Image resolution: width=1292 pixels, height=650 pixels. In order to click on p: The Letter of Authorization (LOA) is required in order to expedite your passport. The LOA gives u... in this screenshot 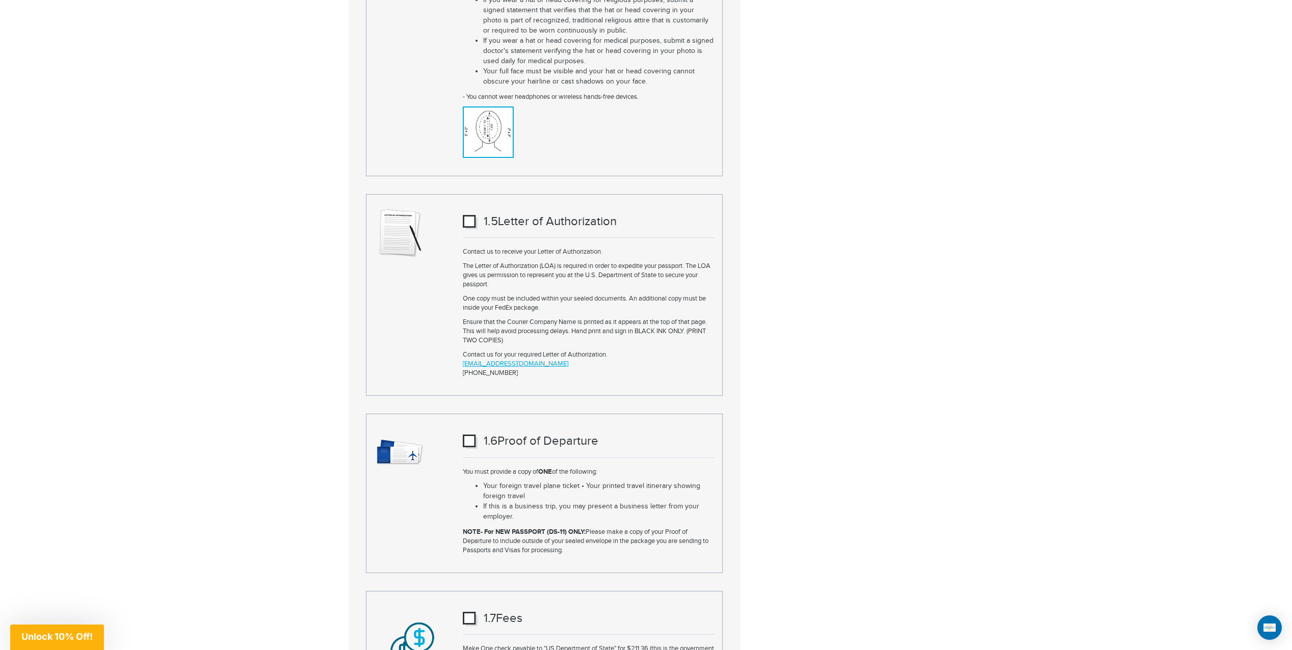, I will do `click(589, 275)`.